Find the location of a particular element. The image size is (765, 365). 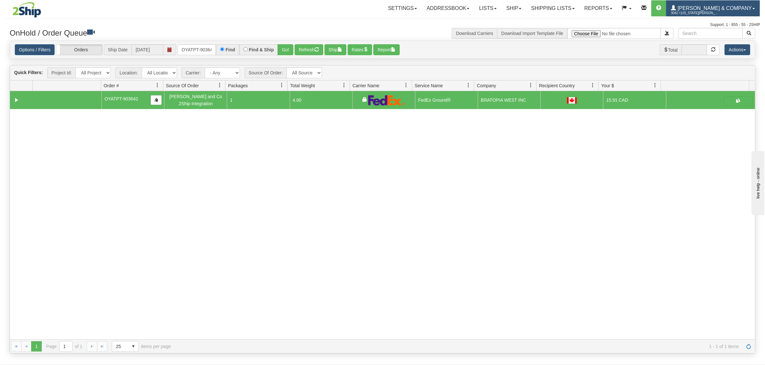

input: Search is located at coordinates (710, 33).